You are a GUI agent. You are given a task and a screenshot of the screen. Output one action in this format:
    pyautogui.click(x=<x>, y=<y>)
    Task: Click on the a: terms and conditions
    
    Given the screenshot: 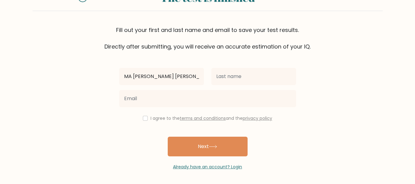 What is the action you would take?
    pyautogui.click(x=203, y=118)
    